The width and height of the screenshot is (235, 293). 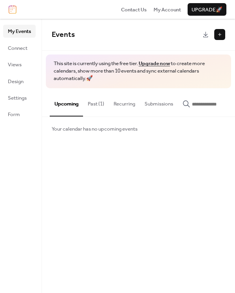 What do you see at coordinates (19, 114) in the screenshot?
I see `a: Form` at bounding box center [19, 114].